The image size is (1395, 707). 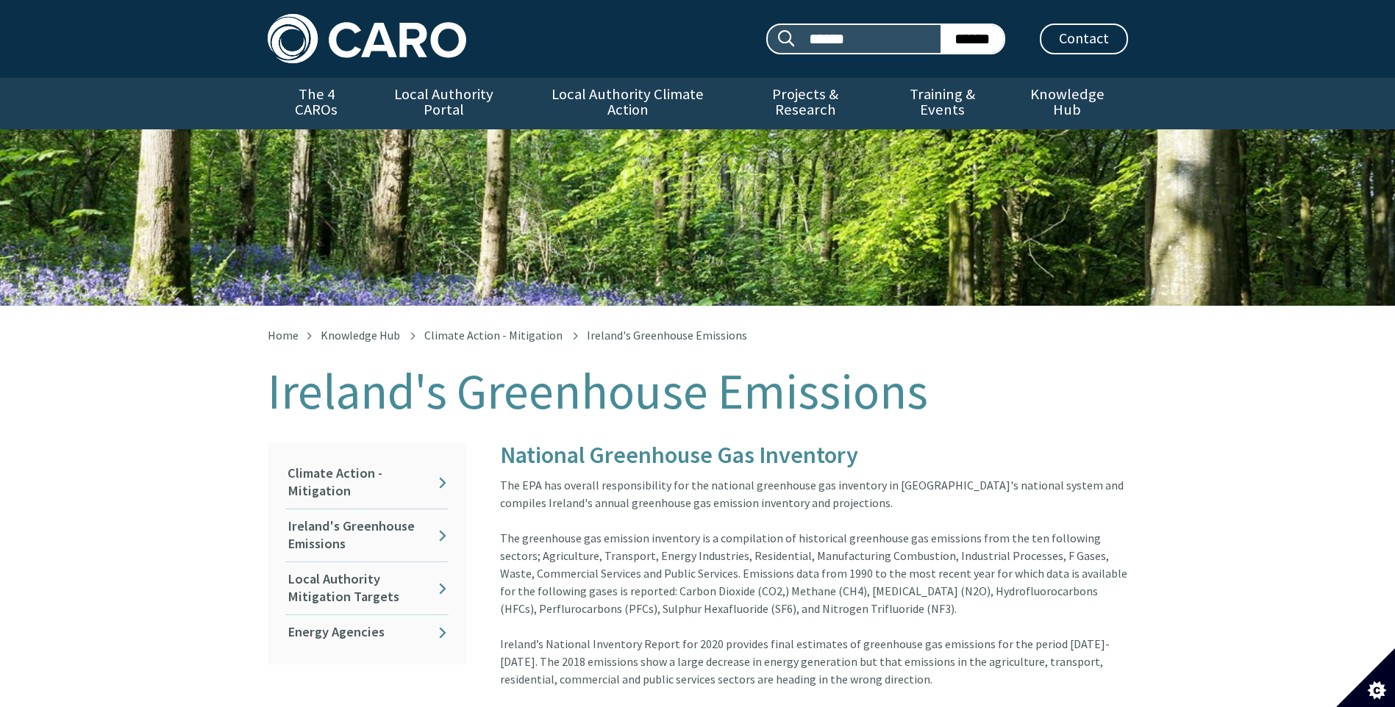 I want to click on a: Home, so click(x=283, y=335).